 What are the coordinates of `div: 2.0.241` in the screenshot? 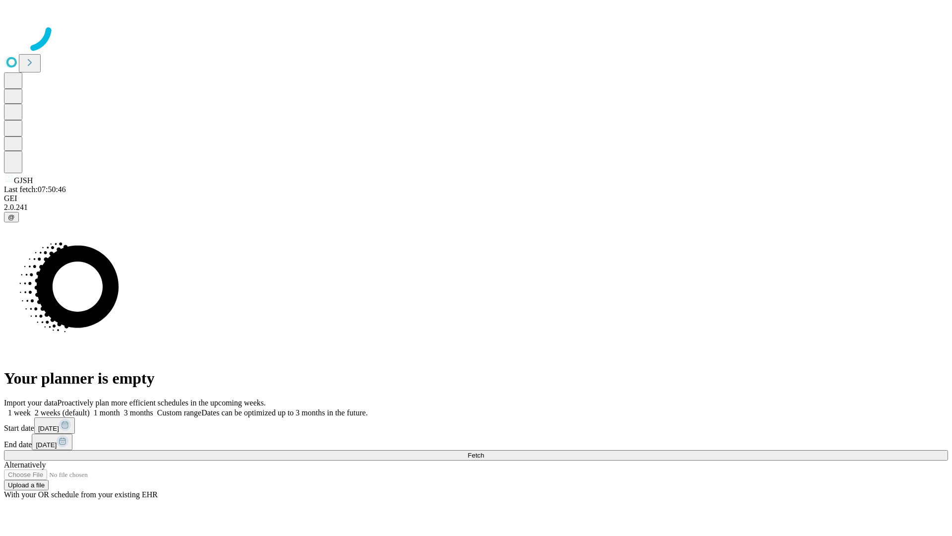 It's located at (476, 207).